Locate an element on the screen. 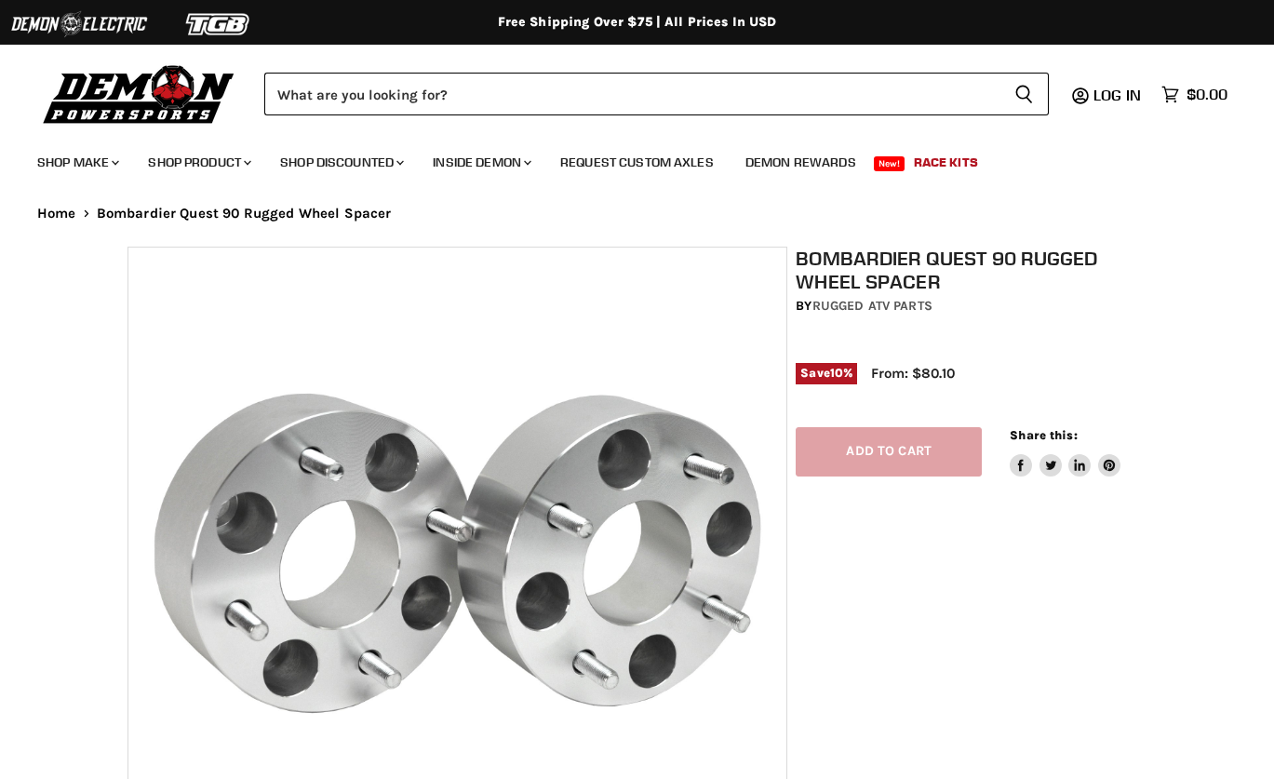 This screenshot has width=1274, height=779. a: Home is located at coordinates (57, 213).